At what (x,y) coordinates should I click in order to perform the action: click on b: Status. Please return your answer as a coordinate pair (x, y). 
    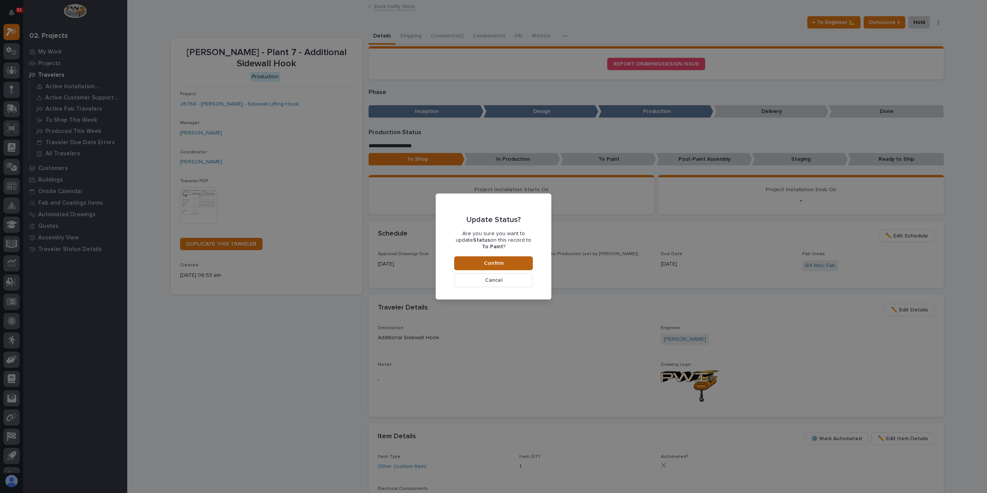
    Looking at the image, I should click on (481, 240).